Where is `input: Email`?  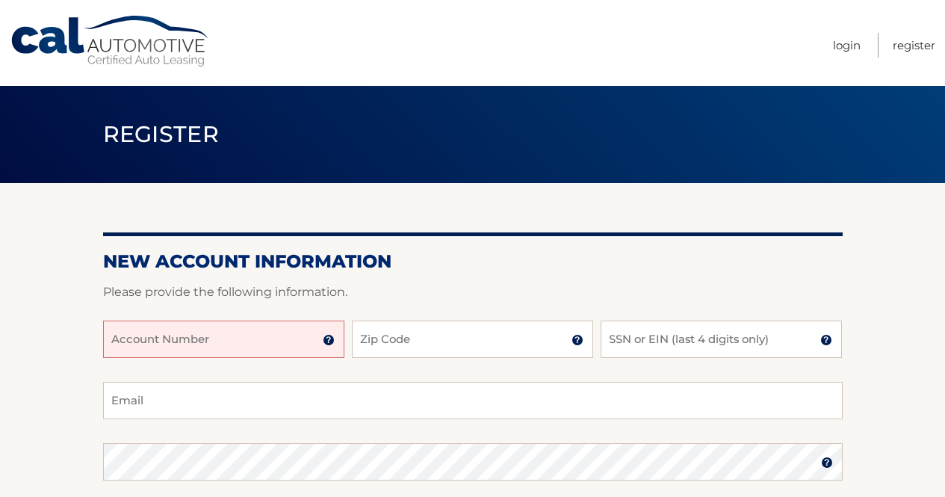 input: Email is located at coordinates (473, 400).